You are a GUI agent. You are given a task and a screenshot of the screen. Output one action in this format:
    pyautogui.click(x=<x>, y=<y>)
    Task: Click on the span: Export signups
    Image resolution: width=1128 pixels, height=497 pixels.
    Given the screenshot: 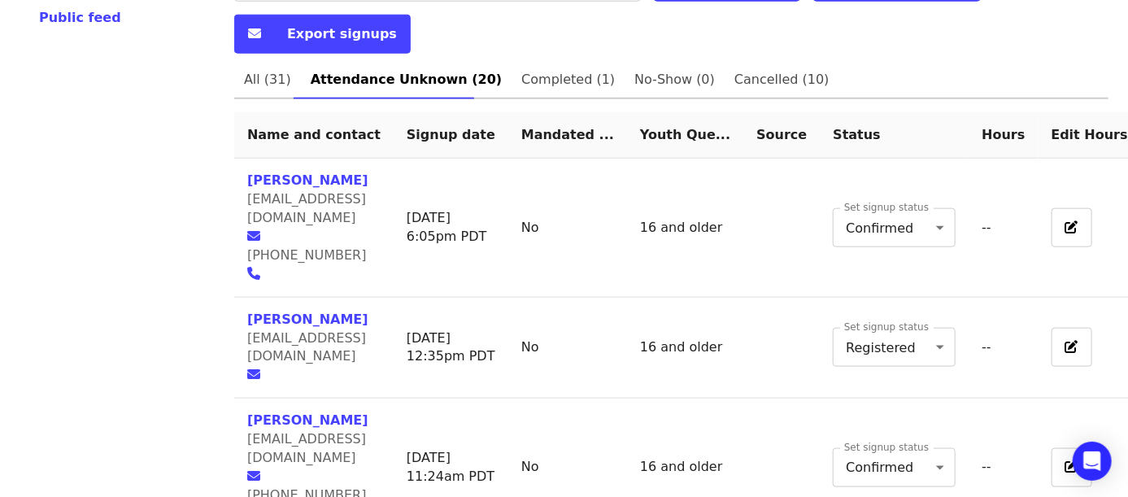 What is the action you would take?
    pyautogui.click(x=342, y=33)
    